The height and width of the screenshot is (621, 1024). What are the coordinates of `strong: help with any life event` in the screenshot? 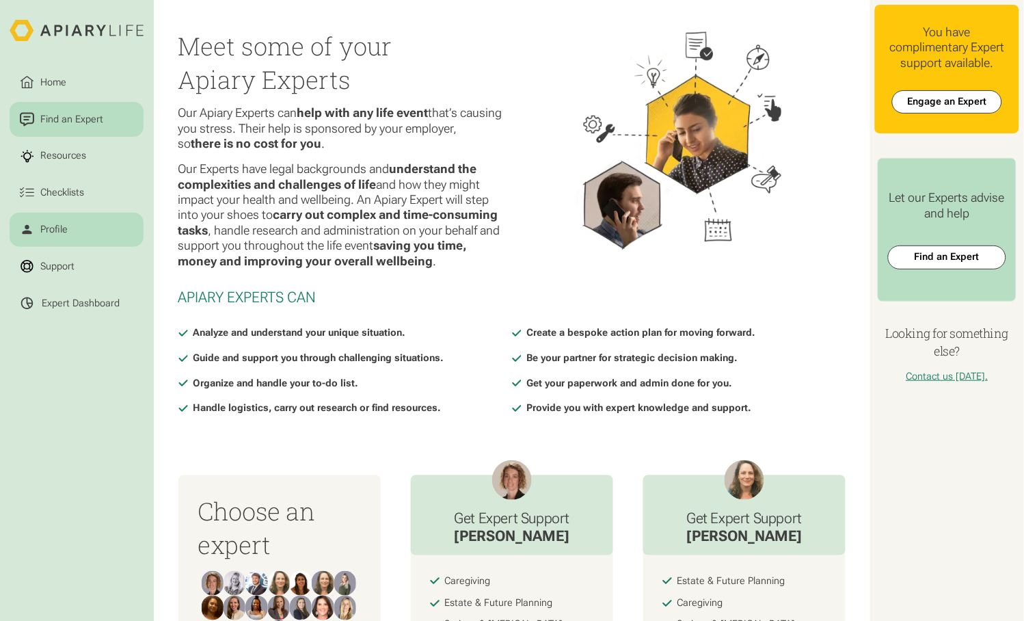 It's located at (363, 112).